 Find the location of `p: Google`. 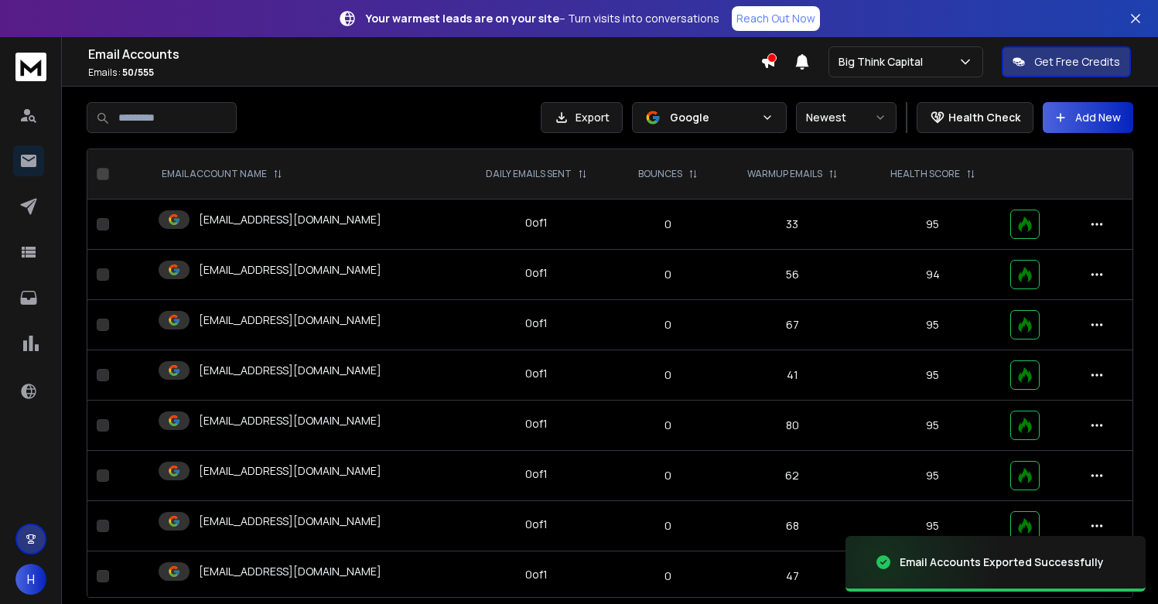

p: Google is located at coordinates (713, 118).